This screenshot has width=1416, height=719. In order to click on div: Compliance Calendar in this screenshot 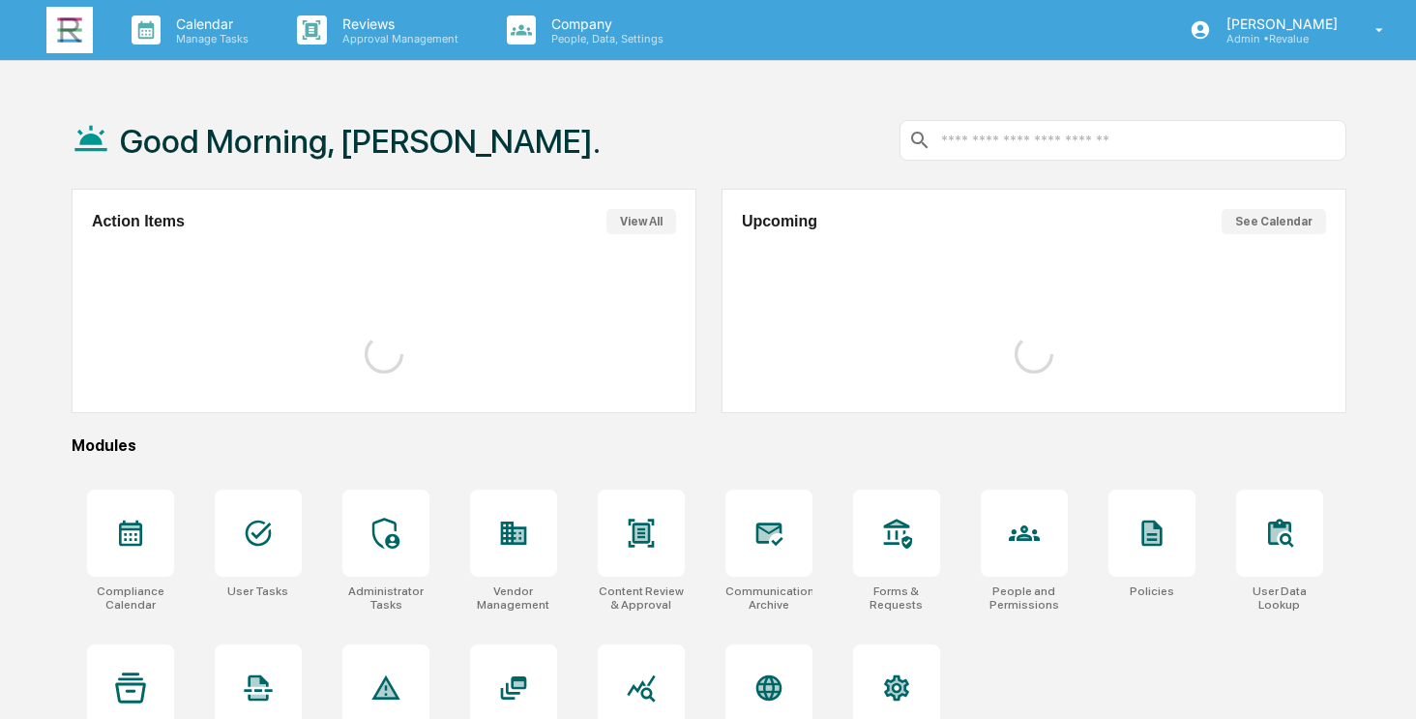, I will do `click(131, 598)`.